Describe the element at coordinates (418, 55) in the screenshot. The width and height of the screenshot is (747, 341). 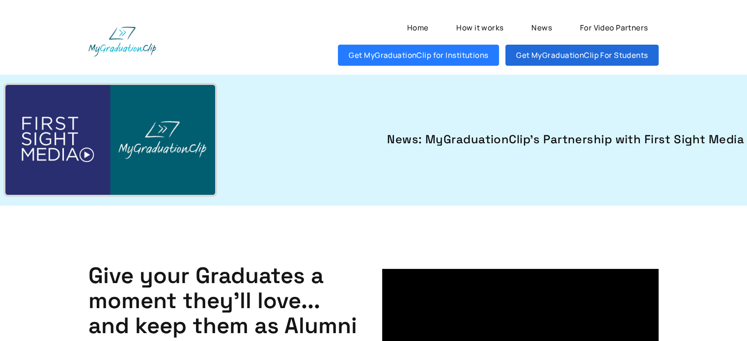
I see `a: Get MyGraduationClip for Institutions` at that location.